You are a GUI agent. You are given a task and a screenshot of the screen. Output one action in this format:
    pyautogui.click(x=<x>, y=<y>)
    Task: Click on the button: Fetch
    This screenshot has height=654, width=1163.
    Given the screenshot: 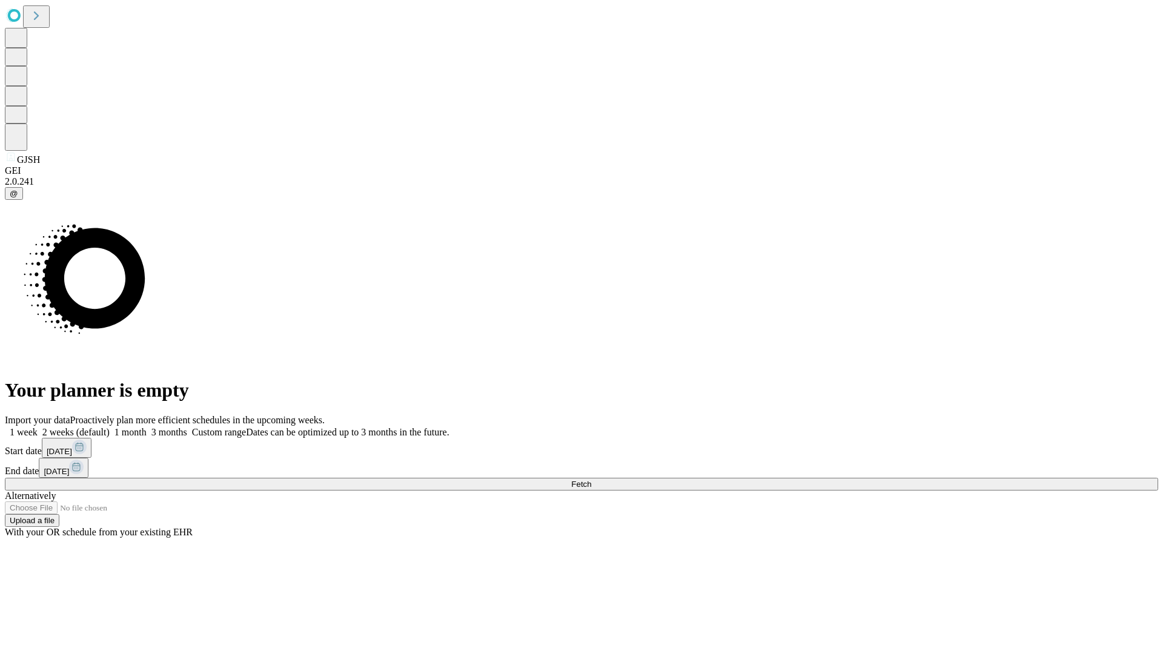 What is the action you would take?
    pyautogui.click(x=581, y=484)
    